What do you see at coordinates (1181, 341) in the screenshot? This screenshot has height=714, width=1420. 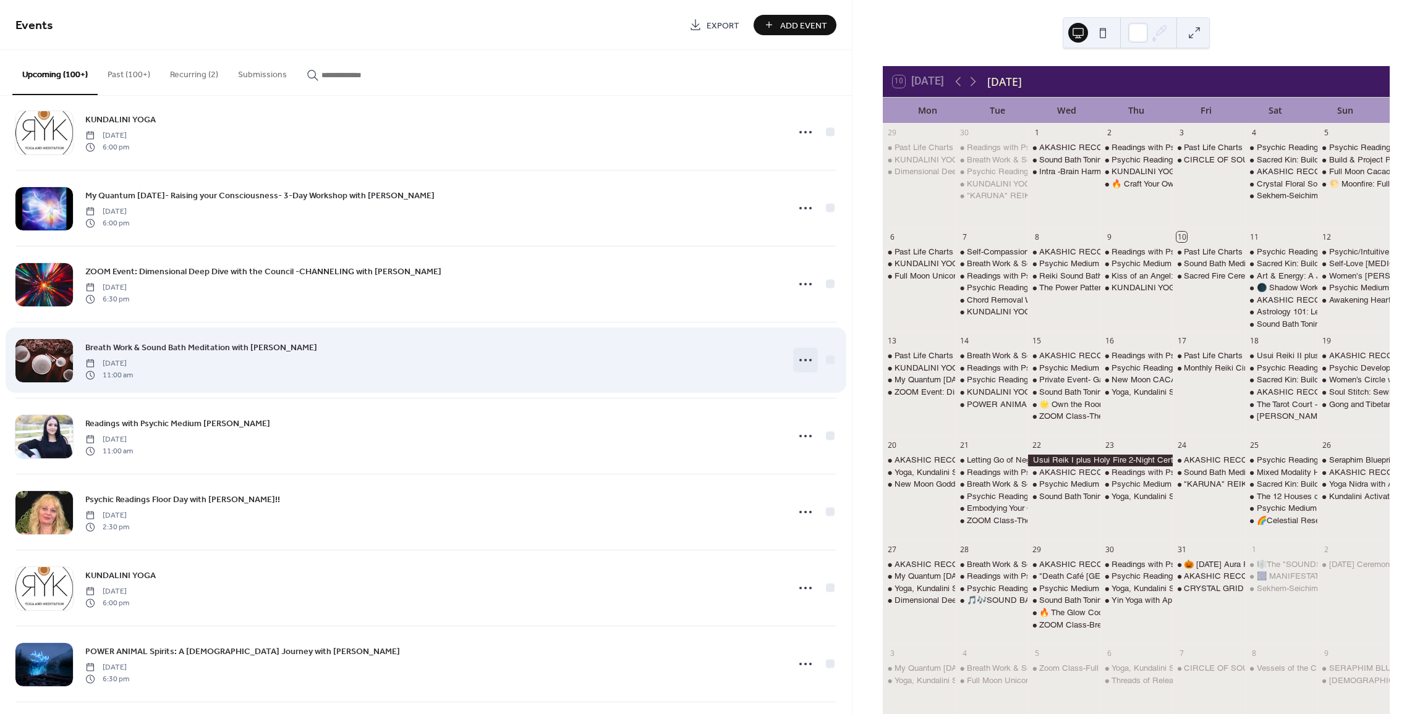 I see `div: 17` at bounding box center [1181, 341].